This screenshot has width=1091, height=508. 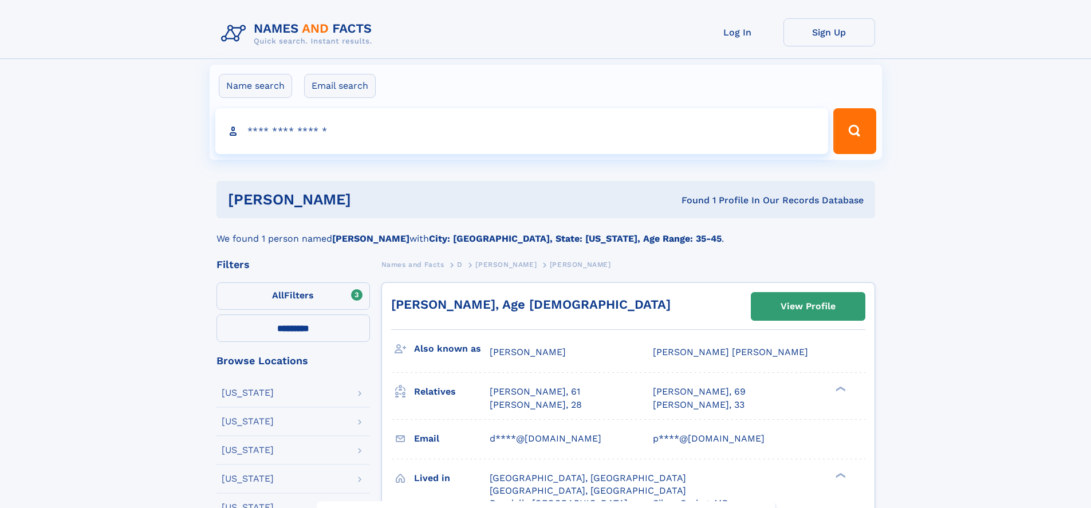 What do you see at coordinates (278, 295) in the screenshot?
I see `span: All` at bounding box center [278, 295].